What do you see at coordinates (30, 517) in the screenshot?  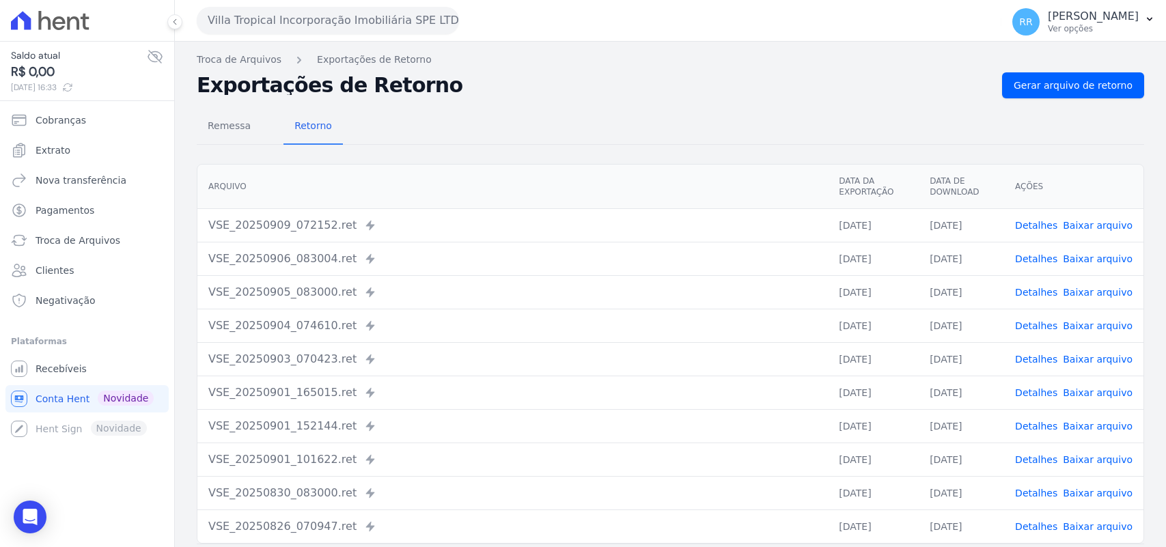 I see `div: Open Intercom Messenger` at bounding box center [30, 517].